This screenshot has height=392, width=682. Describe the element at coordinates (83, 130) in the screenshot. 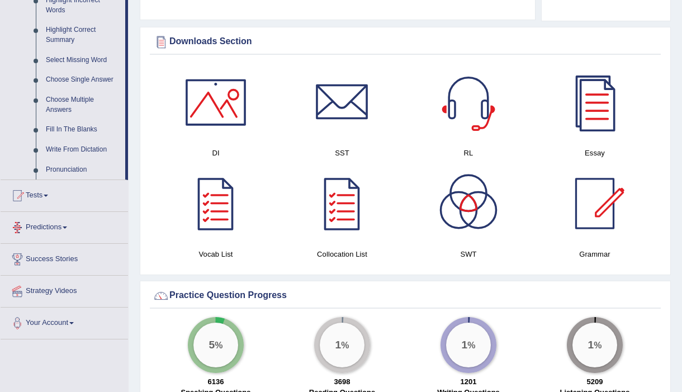

I see `a: Fill In The Blanks` at that location.